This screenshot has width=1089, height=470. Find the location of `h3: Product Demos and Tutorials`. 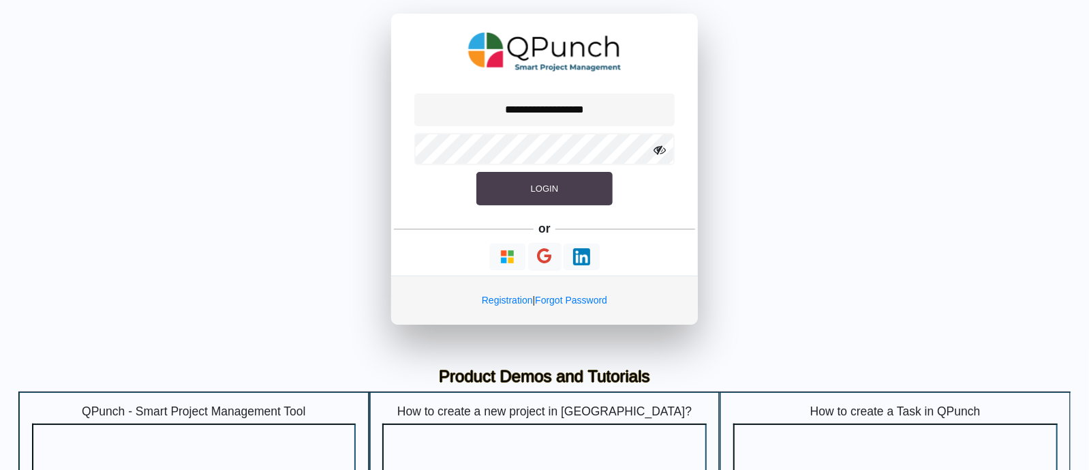

h3: Product Demos and Tutorials is located at coordinates (545, 376).